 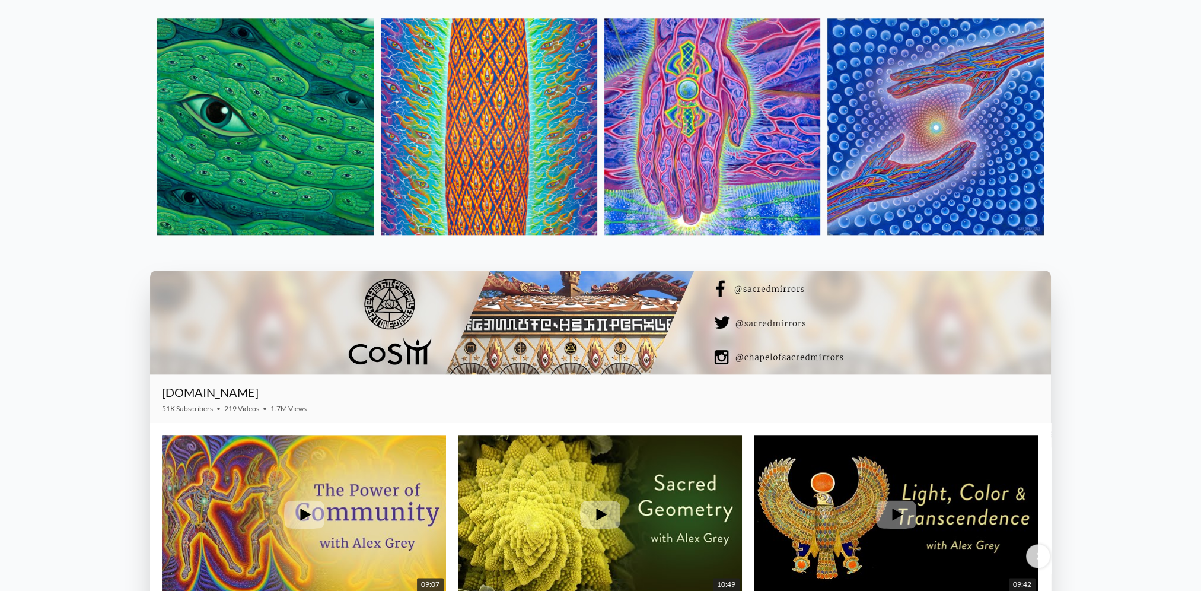 What do you see at coordinates (288, 408) in the screenshot?
I see `span: 1.7M Views` at bounding box center [288, 408].